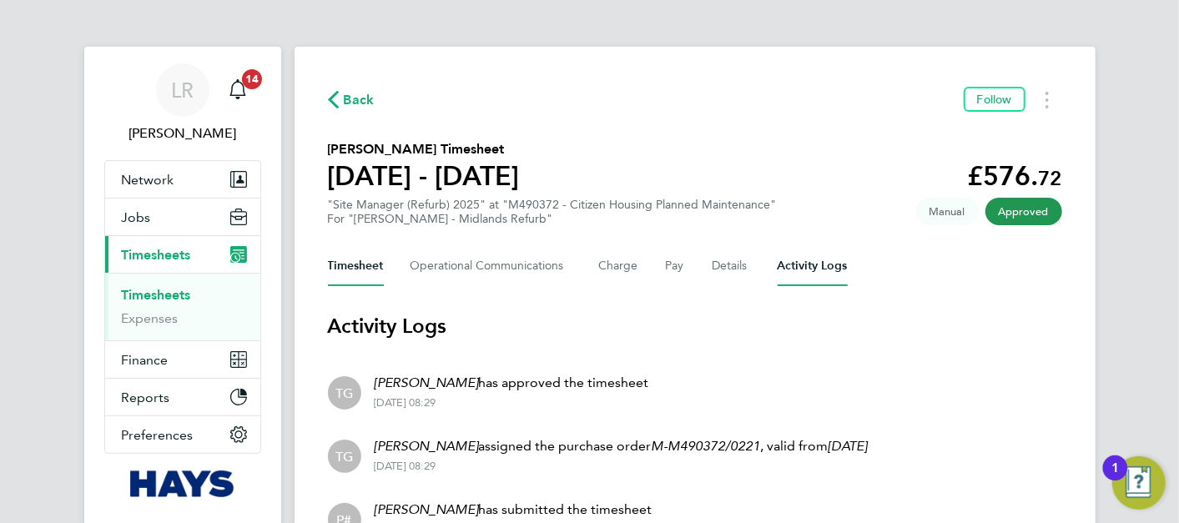 The width and height of the screenshot is (1179, 523). Describe the element at coordinates (183, 397) in the screenshot. I see `button: Reports` at that location.